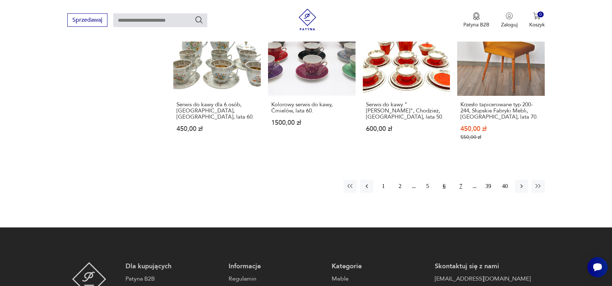 The image size is (612, 286). Describe the element at coordinates (380, 279) in the screenshot. I see `a: Meble` at that location.